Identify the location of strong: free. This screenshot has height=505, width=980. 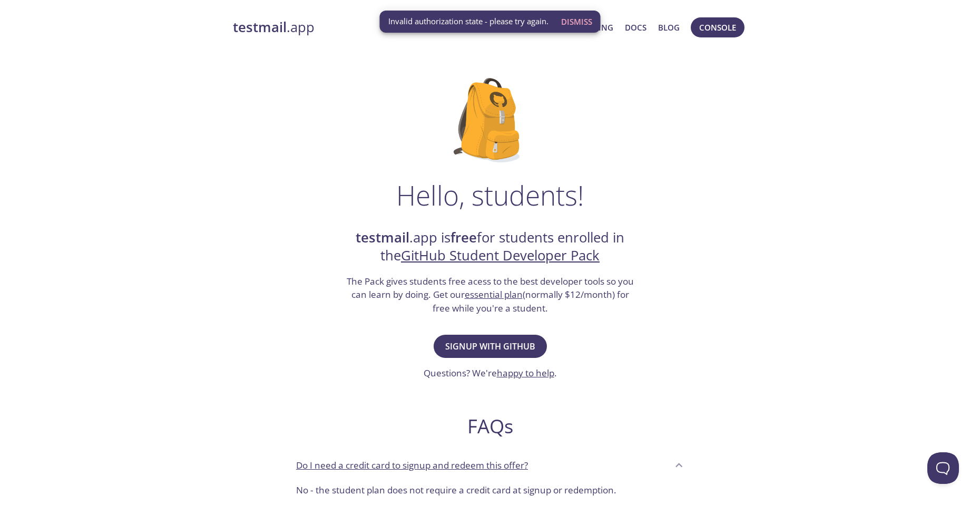
(464, 237).